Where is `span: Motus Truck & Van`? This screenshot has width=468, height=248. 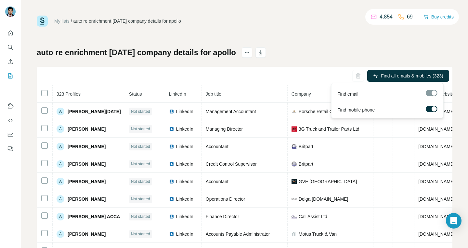 span: Motus Truck & Van is located at coordinates (317, 234).